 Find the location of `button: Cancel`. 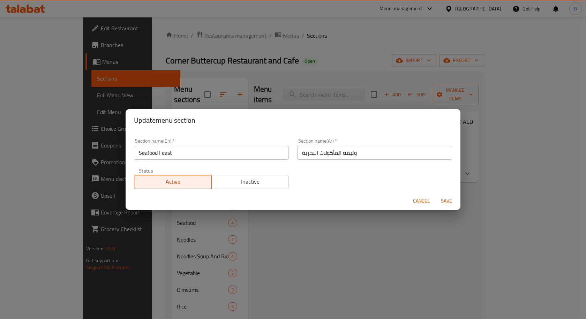

button: Cancel is located at coordinates (422, 201).